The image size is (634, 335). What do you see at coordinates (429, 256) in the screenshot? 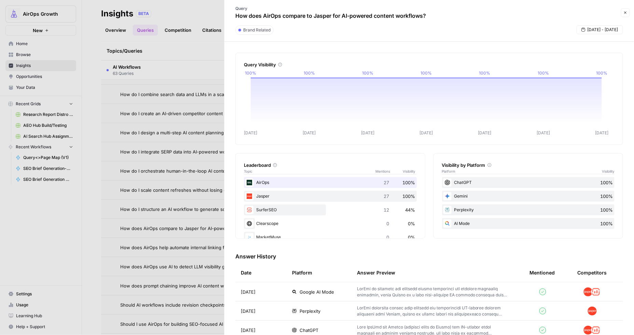
I see `h3: Answer History` at bounding box center [429, 256].